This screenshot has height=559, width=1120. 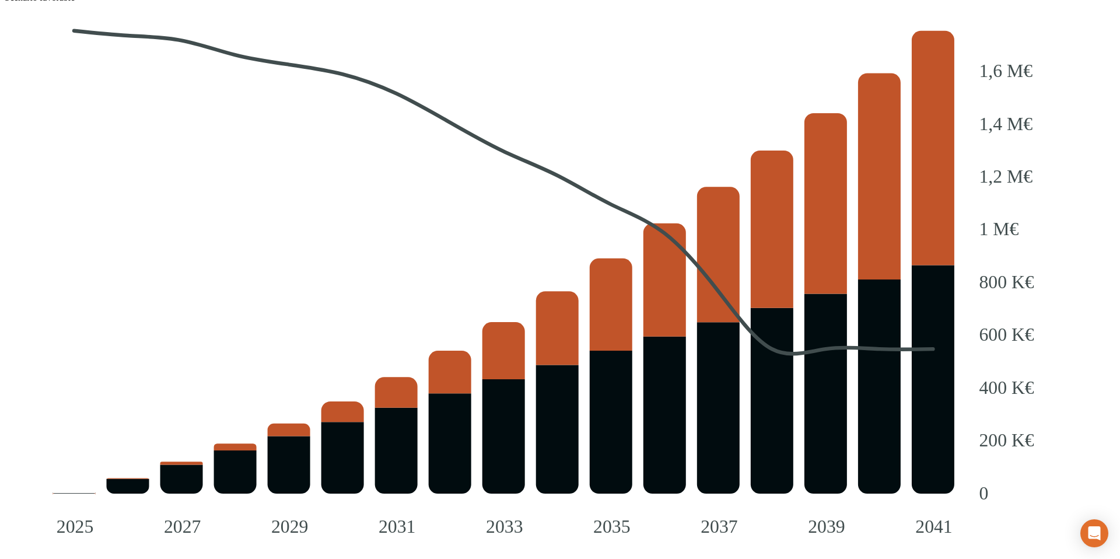 What do you see at coordinates (719, 526) in the screenshot?
I see `tspan: 2037` at bounding box center [719, 526].